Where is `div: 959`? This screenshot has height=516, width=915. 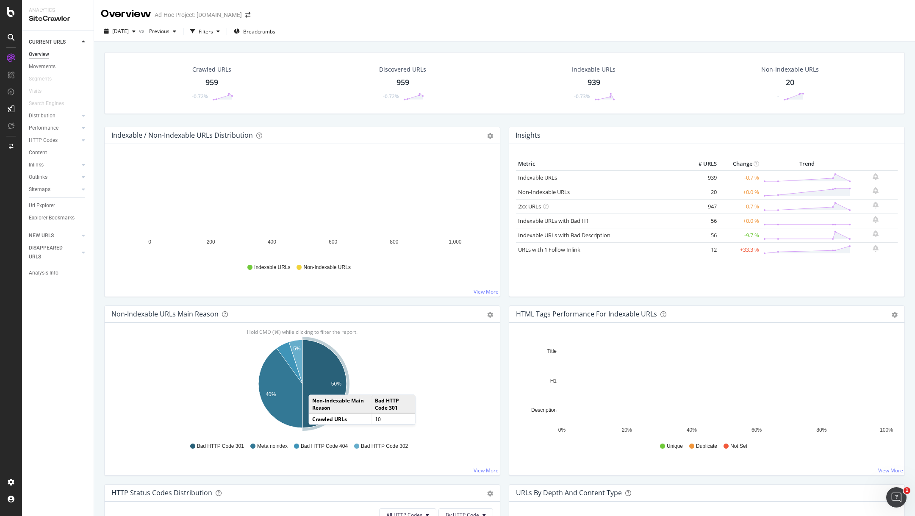
div: 959 is located at coordinates (403, 83).